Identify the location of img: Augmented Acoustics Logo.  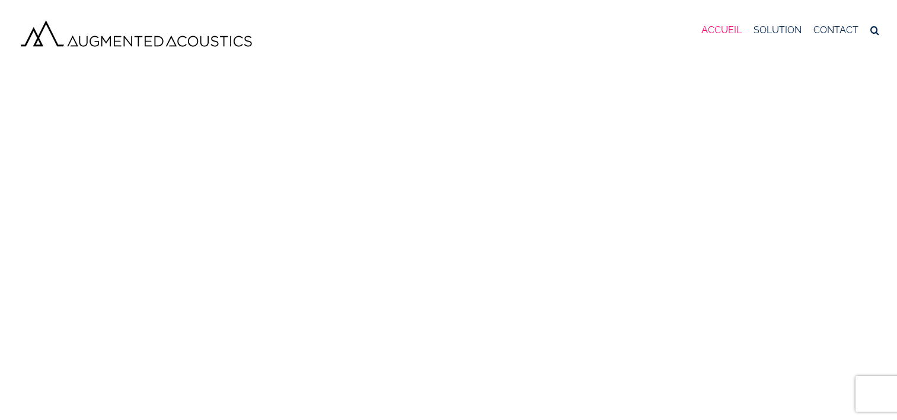
(136, 33).